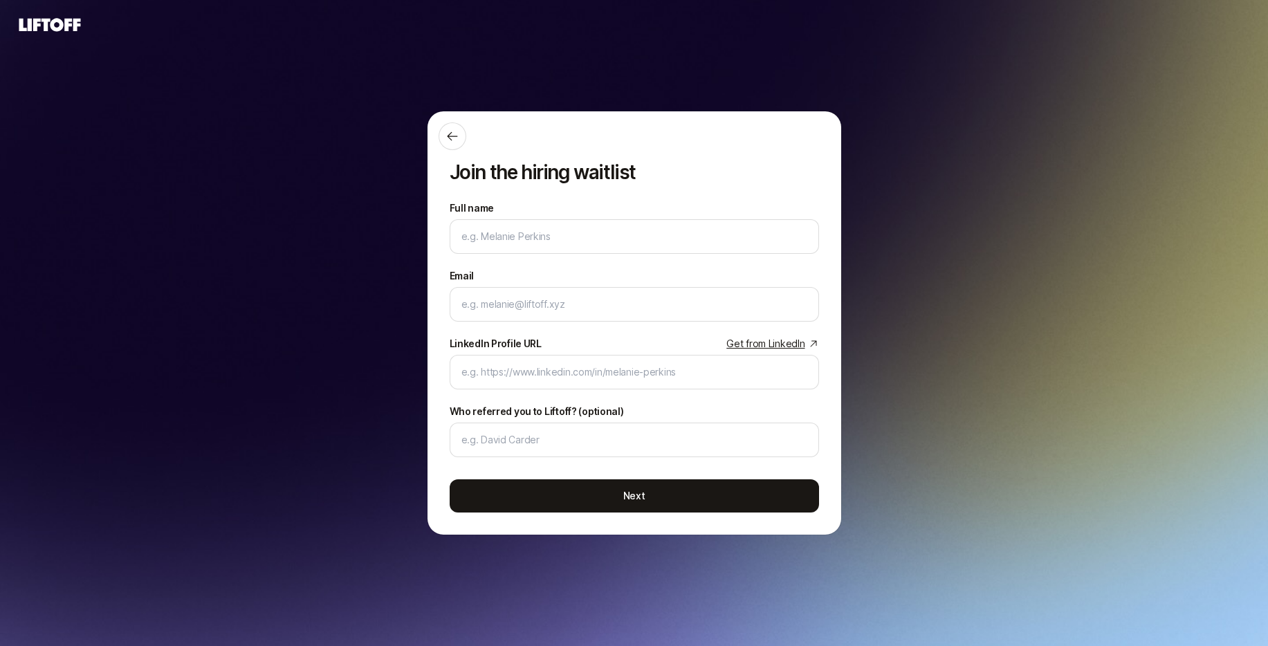  I want to click on button: Next, so click(634, 496).